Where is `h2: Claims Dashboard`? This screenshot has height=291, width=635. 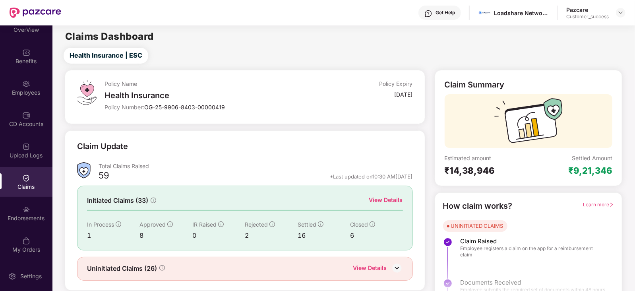
h2: Claims Dashboard is located at coordinates (109, 37).